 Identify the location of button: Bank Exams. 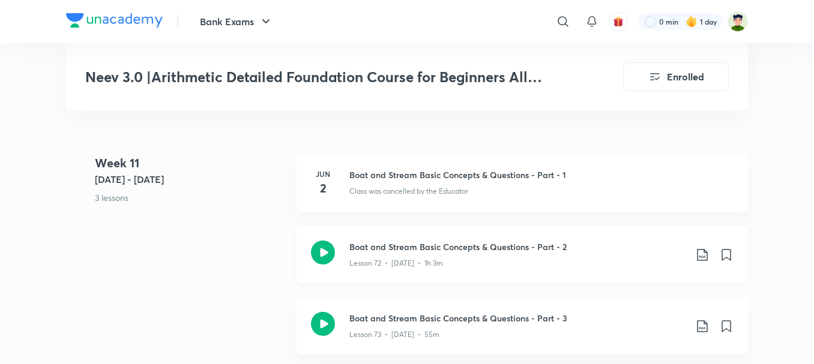
(237, 22).